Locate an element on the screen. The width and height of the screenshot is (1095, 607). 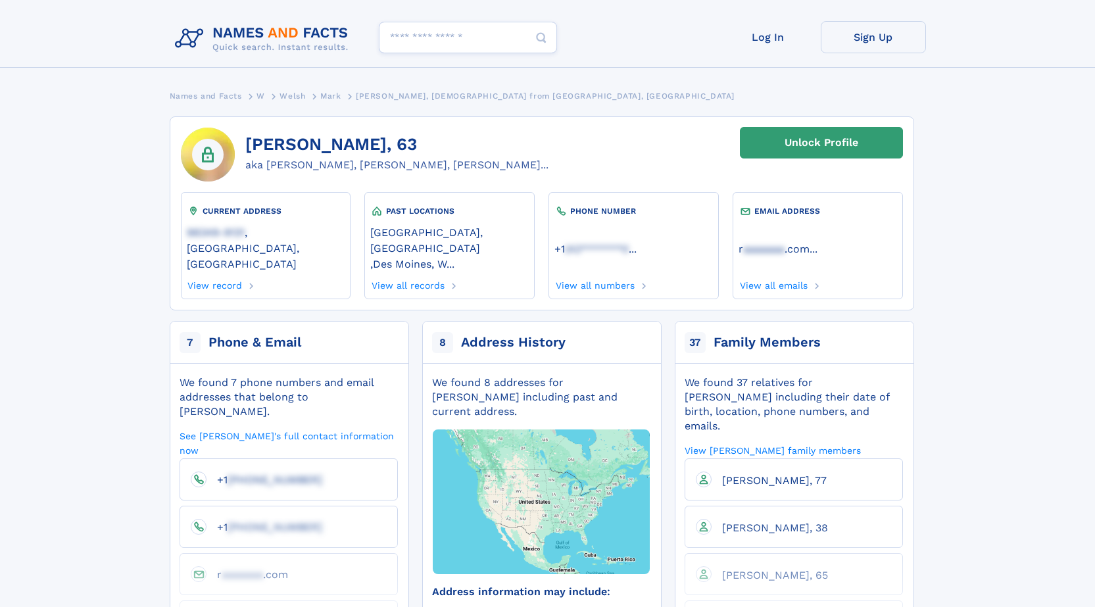
div: CURRENT ADDRESS is located at coordinates (266, 211).